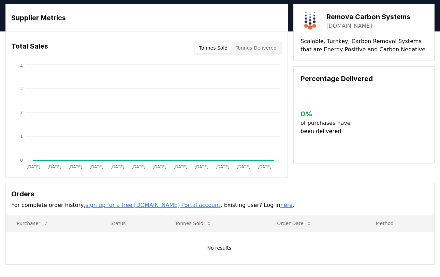  Describe the element at coordinates (369, 17) in the screenshot. I see `h3: Remova Carbon Systems` at that location.